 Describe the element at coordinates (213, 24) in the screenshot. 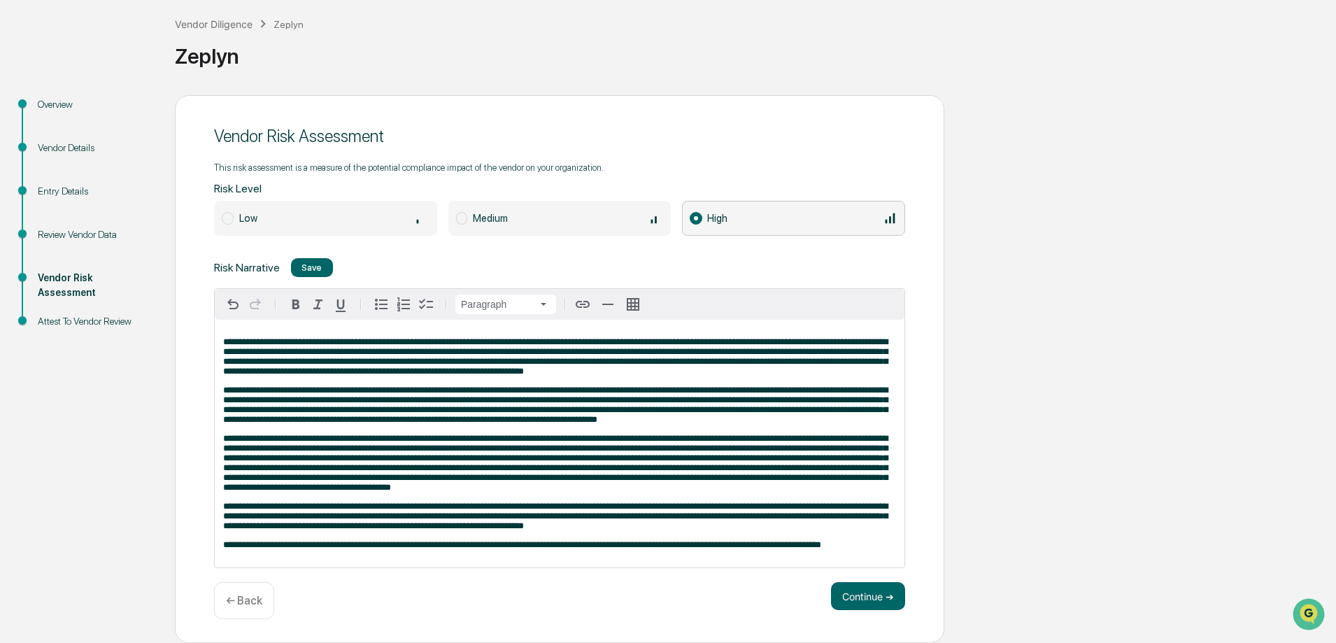

I see `div: Vendor Diligence` at that location.